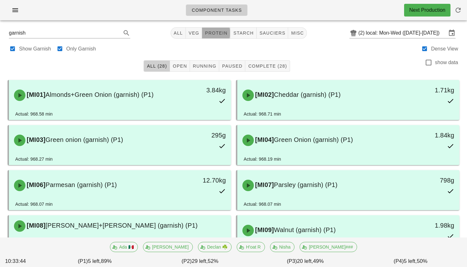 This screenshot has height=267, width=467. Describe the element at coordinates (34, 114) in the screenshot. I see `div: Actual: 968.58 min` at that location.